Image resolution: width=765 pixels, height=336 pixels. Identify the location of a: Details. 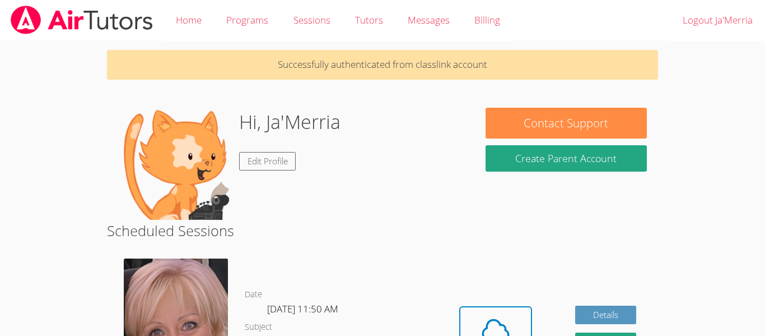
(606, 314).